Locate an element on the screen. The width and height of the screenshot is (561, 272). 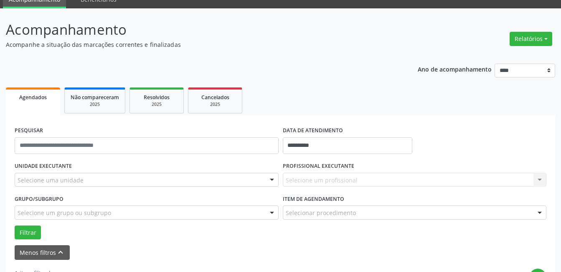
span: Agendados is located at coordinates (33, 97).